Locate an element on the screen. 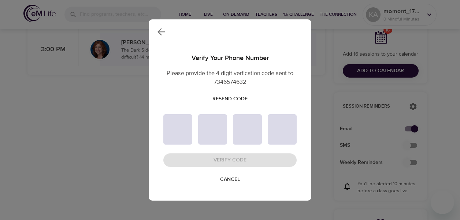 This screenshot has width=460, height=220. p: Verify Your Phone Number is located at coordinates (230, 58).